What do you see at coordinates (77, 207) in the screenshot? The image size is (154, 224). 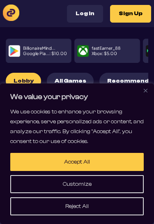 I see `button: Reject All` at bounding box center [77, 207].